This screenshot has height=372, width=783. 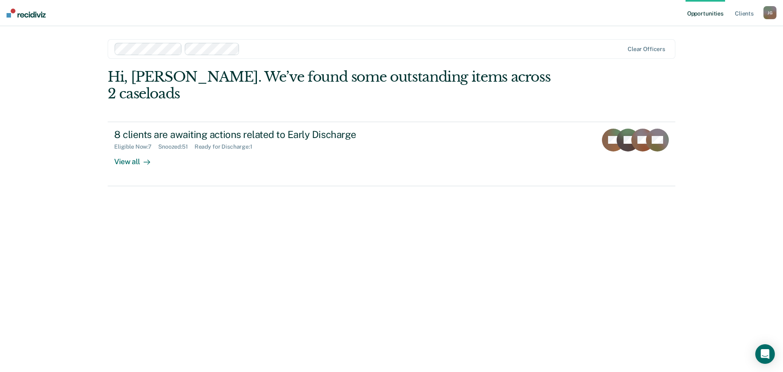 I want to click on div: Ready for Discharge : 1, so click(x=227, y=146).